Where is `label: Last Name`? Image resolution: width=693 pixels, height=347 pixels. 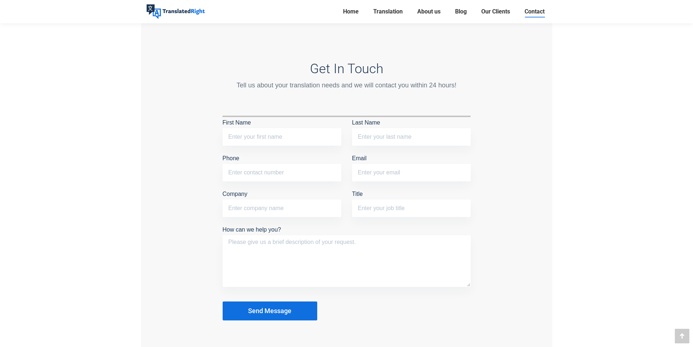 label: Last Name is located at coordinates (411, 129).